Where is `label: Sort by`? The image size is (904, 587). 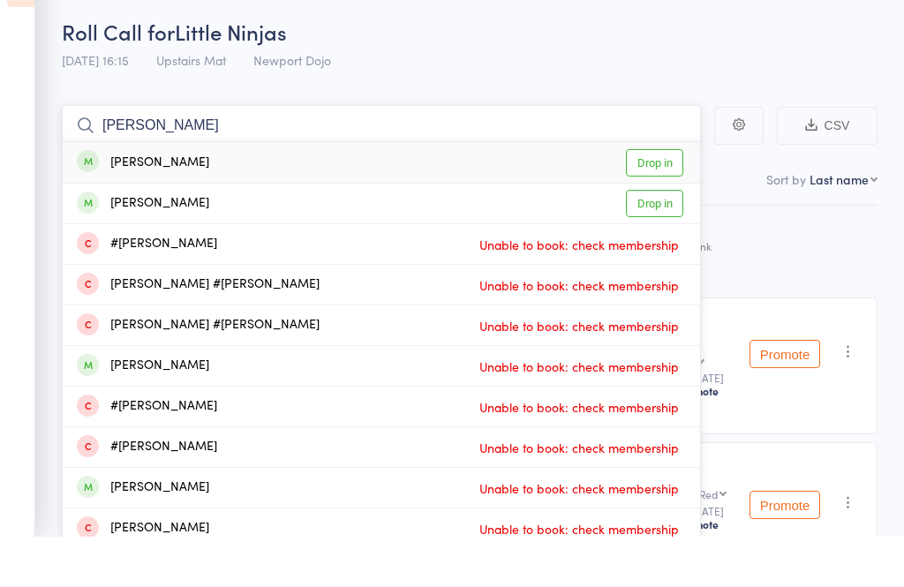 label: Sort by is located at coordinates (785, 229).